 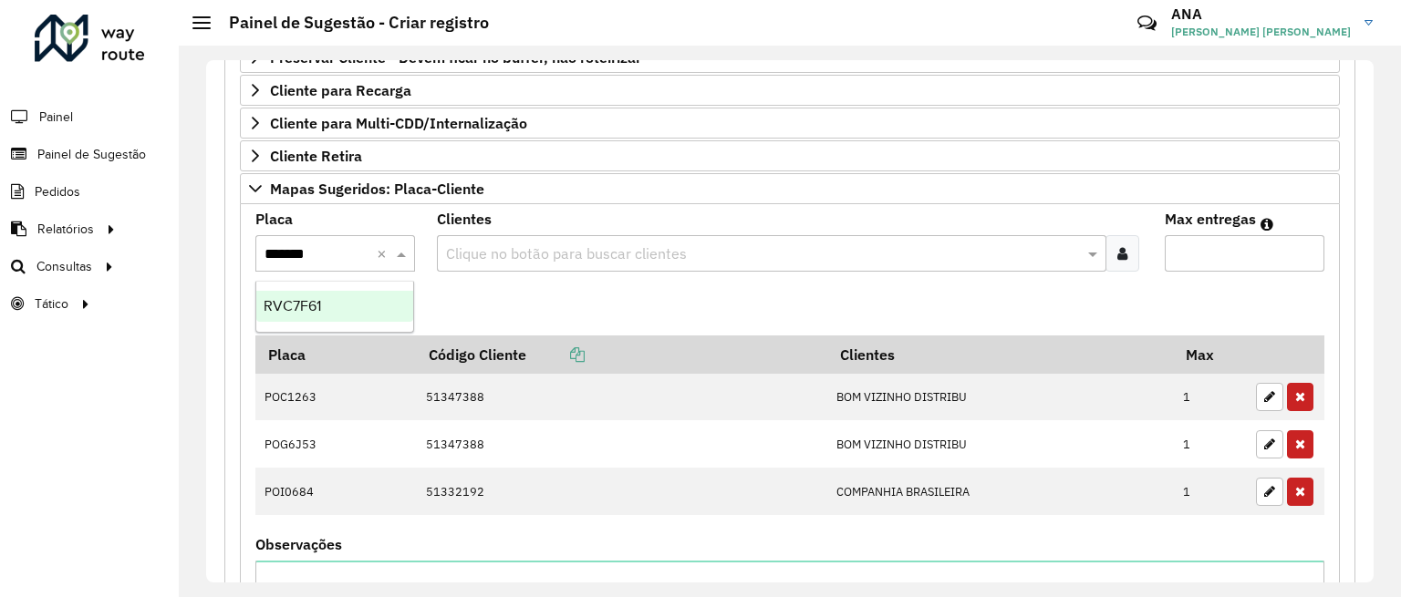 I want to click on td: POI0684, so click(x=336, y=492).